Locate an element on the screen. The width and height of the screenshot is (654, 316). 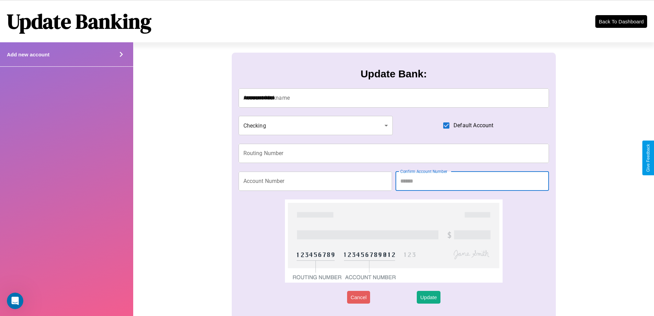
button: Back To Dashboard is located at coordinates (621, 21).